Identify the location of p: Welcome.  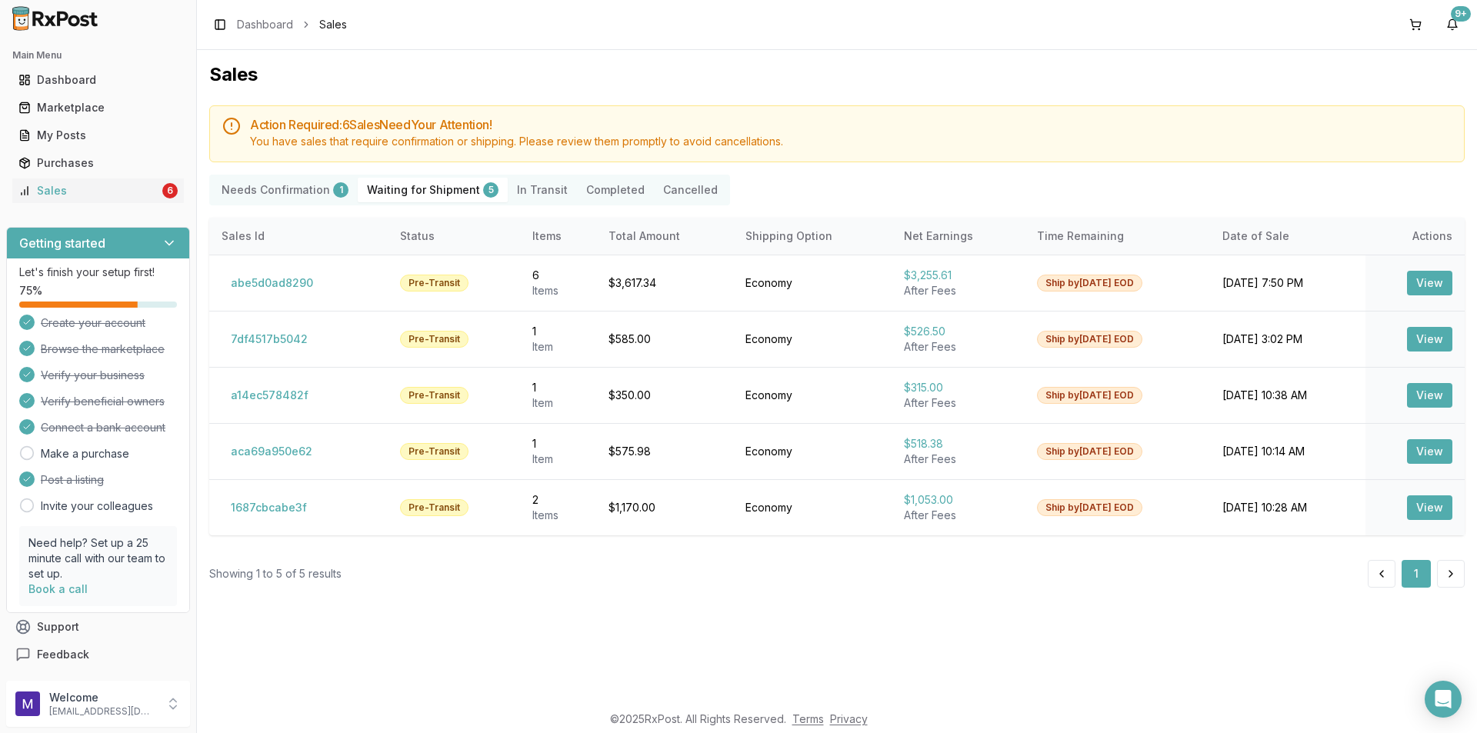
(102, 698).